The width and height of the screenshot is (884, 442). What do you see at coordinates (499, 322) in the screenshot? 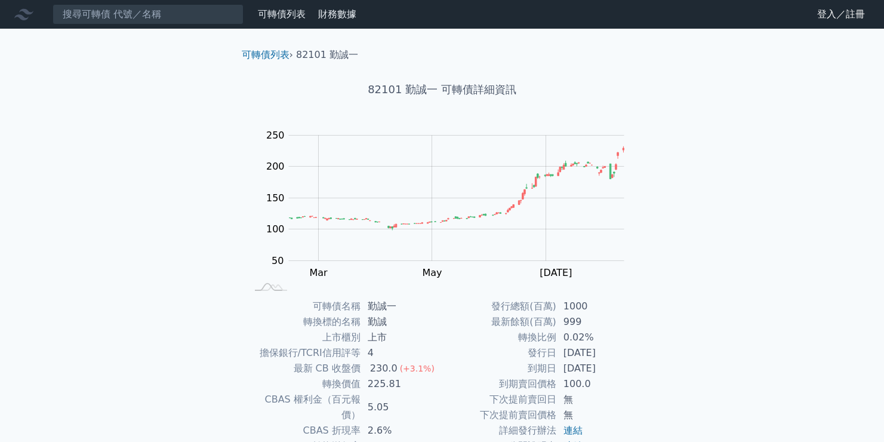
I see `td: 最新餘額(百萬)` at bounding box center [499, 322].